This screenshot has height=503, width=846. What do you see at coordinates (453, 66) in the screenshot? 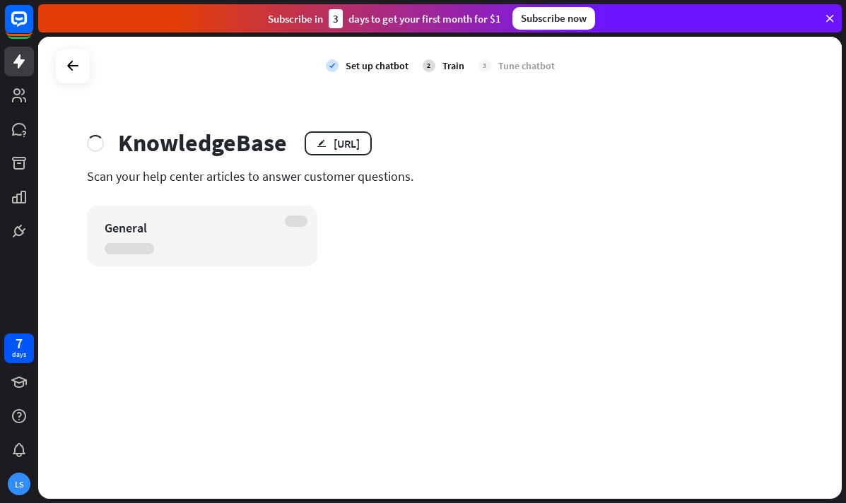
I see `div: Train` at bounding box center [453, 66].